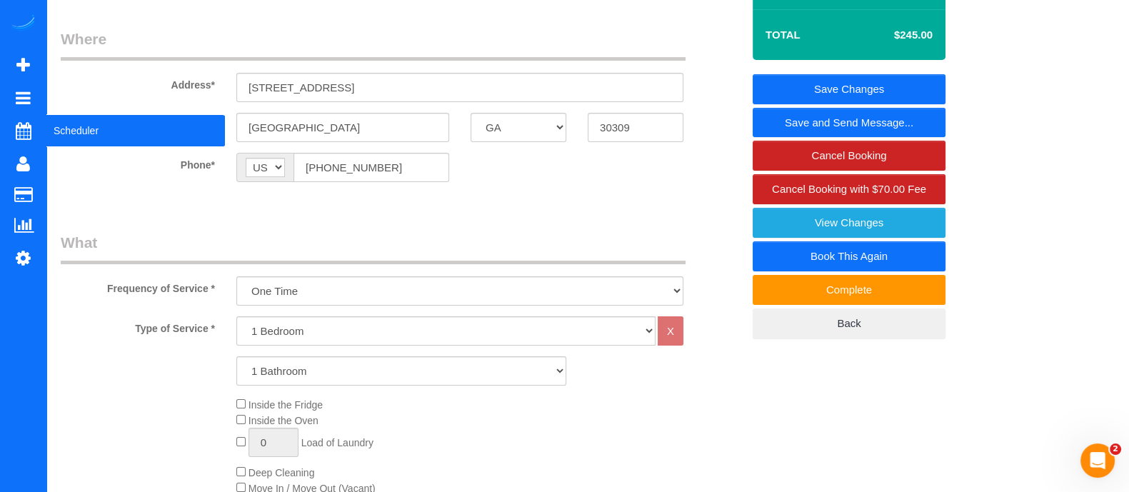 The height and width of the screenshot is (492, 1129). What do you see at coordinates (283, 421) in the screenshot?
I see `span: Inside the Oven` at bounding box center [283, 421].